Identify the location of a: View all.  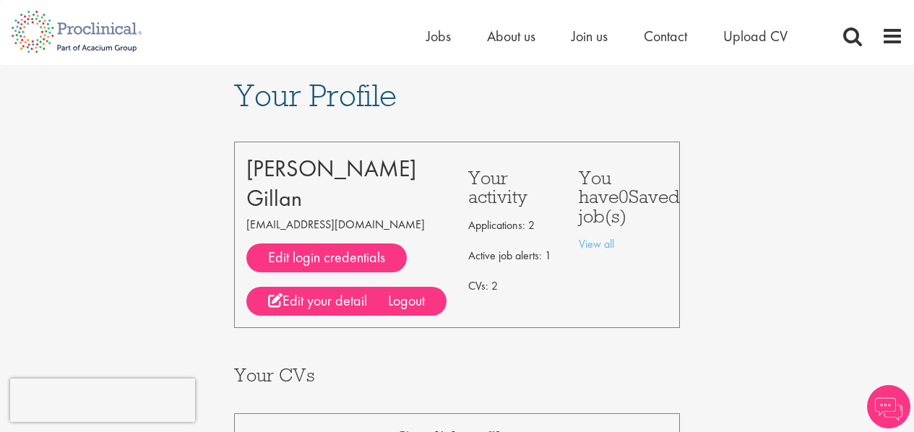
(596, 244).